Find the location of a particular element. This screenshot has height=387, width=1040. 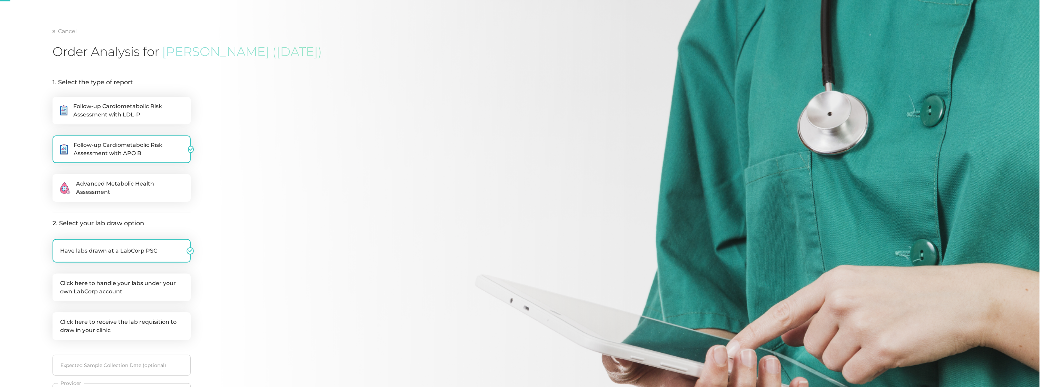

legend: 1. Select the type of report is located at coordinates (122, 84).